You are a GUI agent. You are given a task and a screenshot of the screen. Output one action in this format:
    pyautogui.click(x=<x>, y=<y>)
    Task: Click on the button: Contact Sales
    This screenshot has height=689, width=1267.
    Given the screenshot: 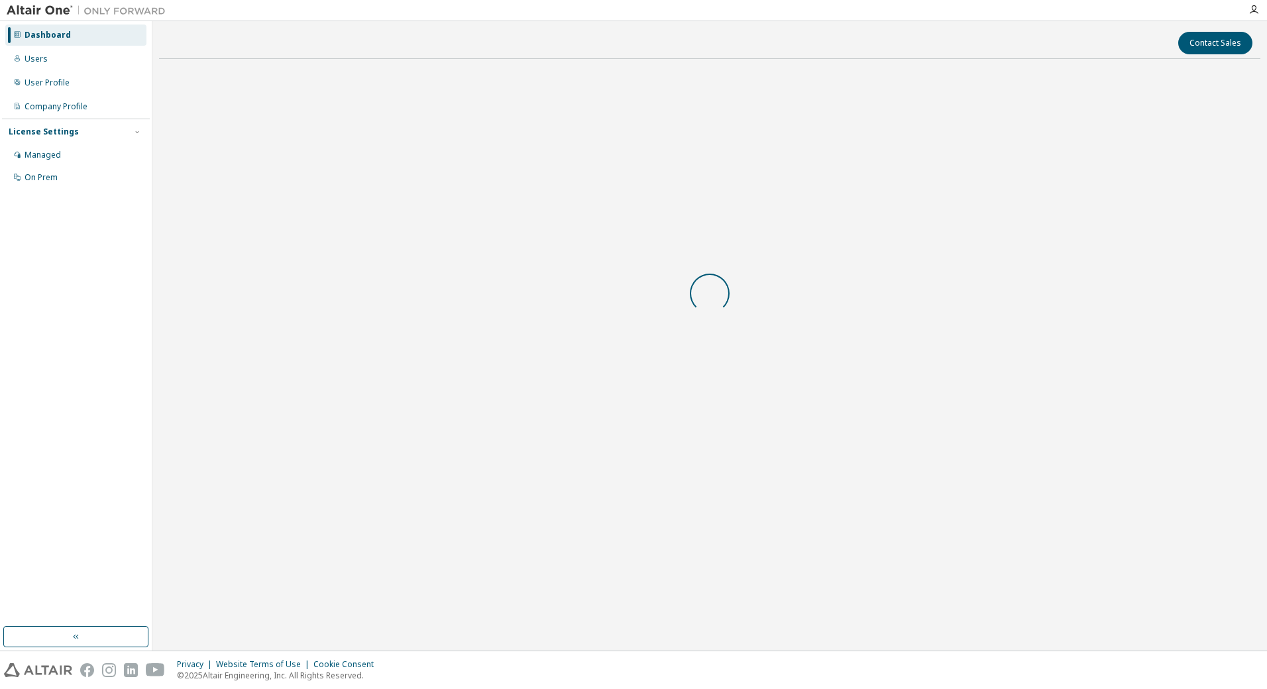 What is the action you would take?
    pyautogui.click(x=1216, y=43)
    